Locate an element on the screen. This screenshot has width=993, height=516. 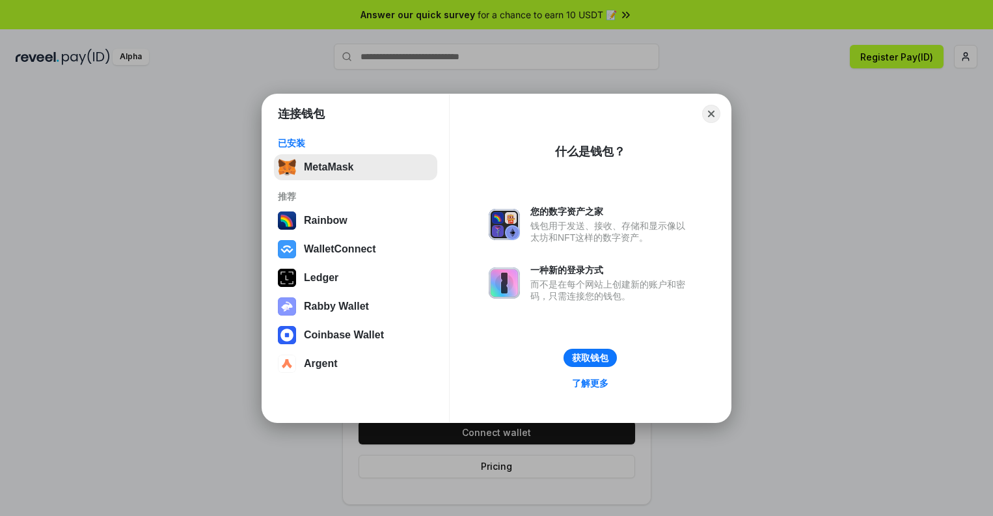
button: 获取钱包 is located at coordinates (590, 358).